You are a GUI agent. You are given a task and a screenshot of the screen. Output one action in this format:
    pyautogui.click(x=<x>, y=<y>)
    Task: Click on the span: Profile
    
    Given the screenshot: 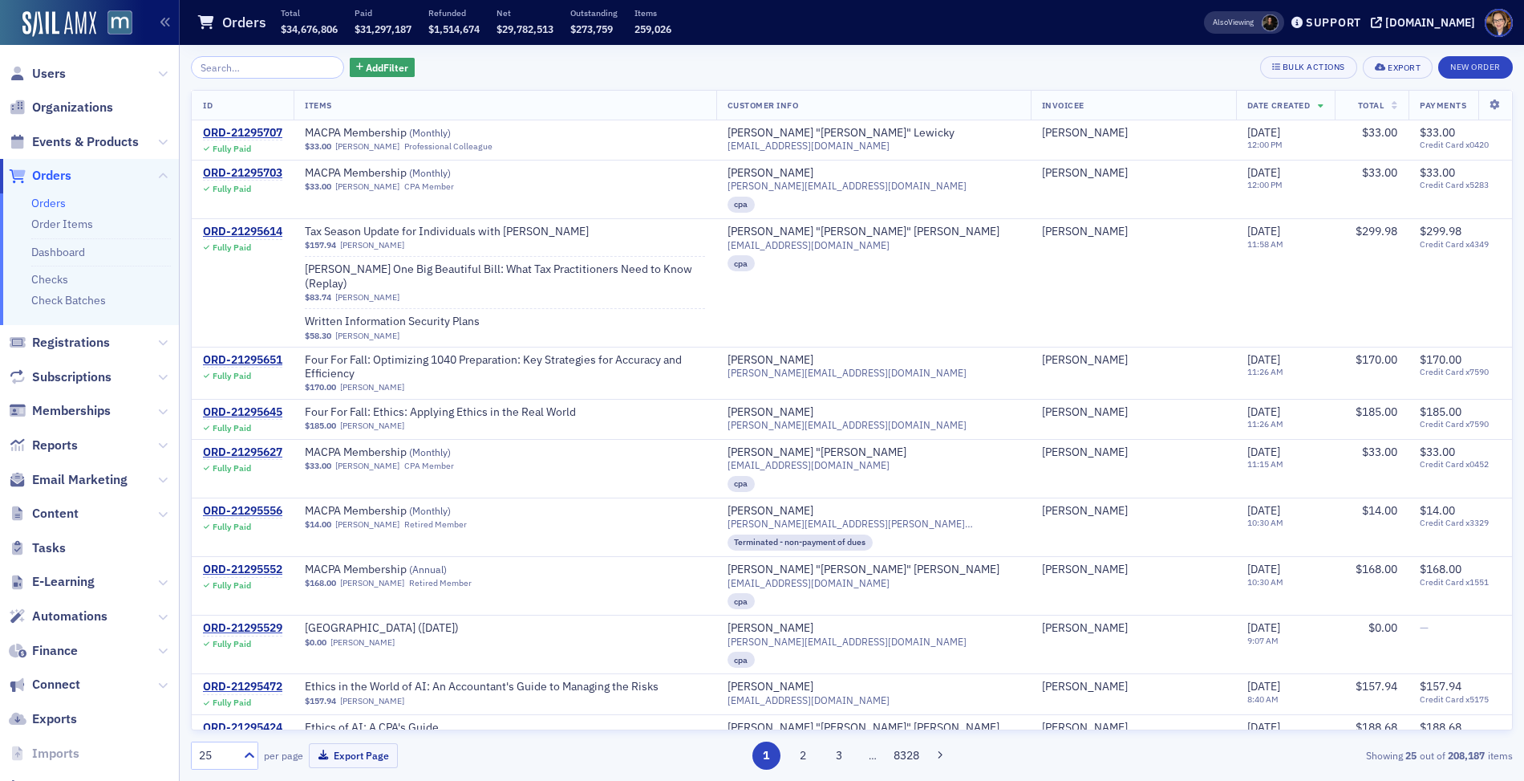 What is the action you would take?
    pyautogui.click(x=1499, y=22)
    